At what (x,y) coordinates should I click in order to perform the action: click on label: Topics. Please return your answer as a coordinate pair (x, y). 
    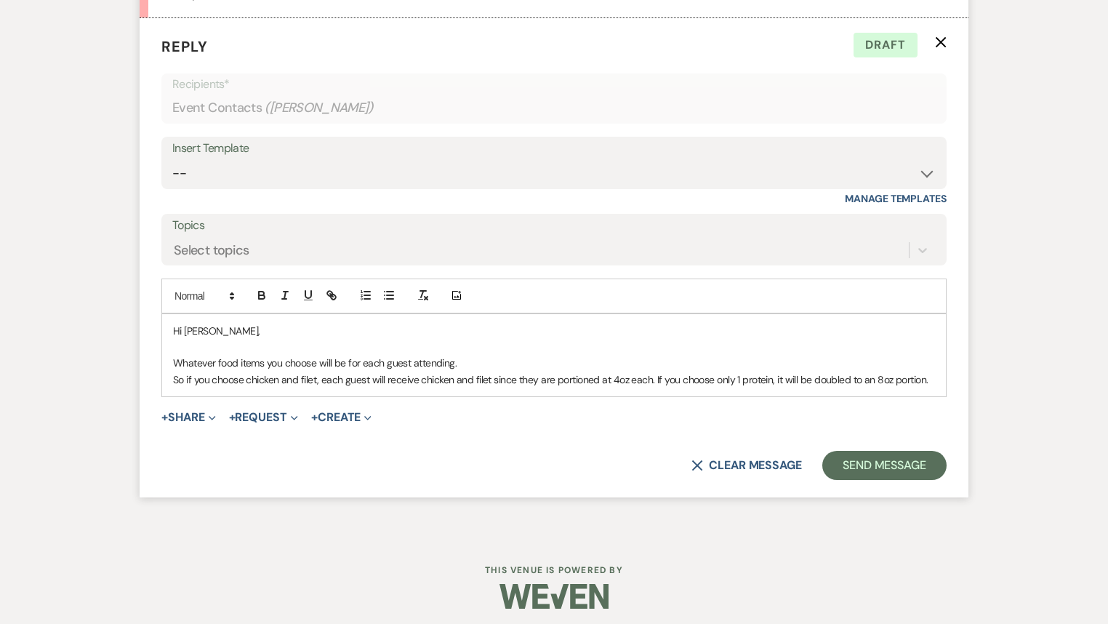
    Looking at the image, I should click on (554, 225).